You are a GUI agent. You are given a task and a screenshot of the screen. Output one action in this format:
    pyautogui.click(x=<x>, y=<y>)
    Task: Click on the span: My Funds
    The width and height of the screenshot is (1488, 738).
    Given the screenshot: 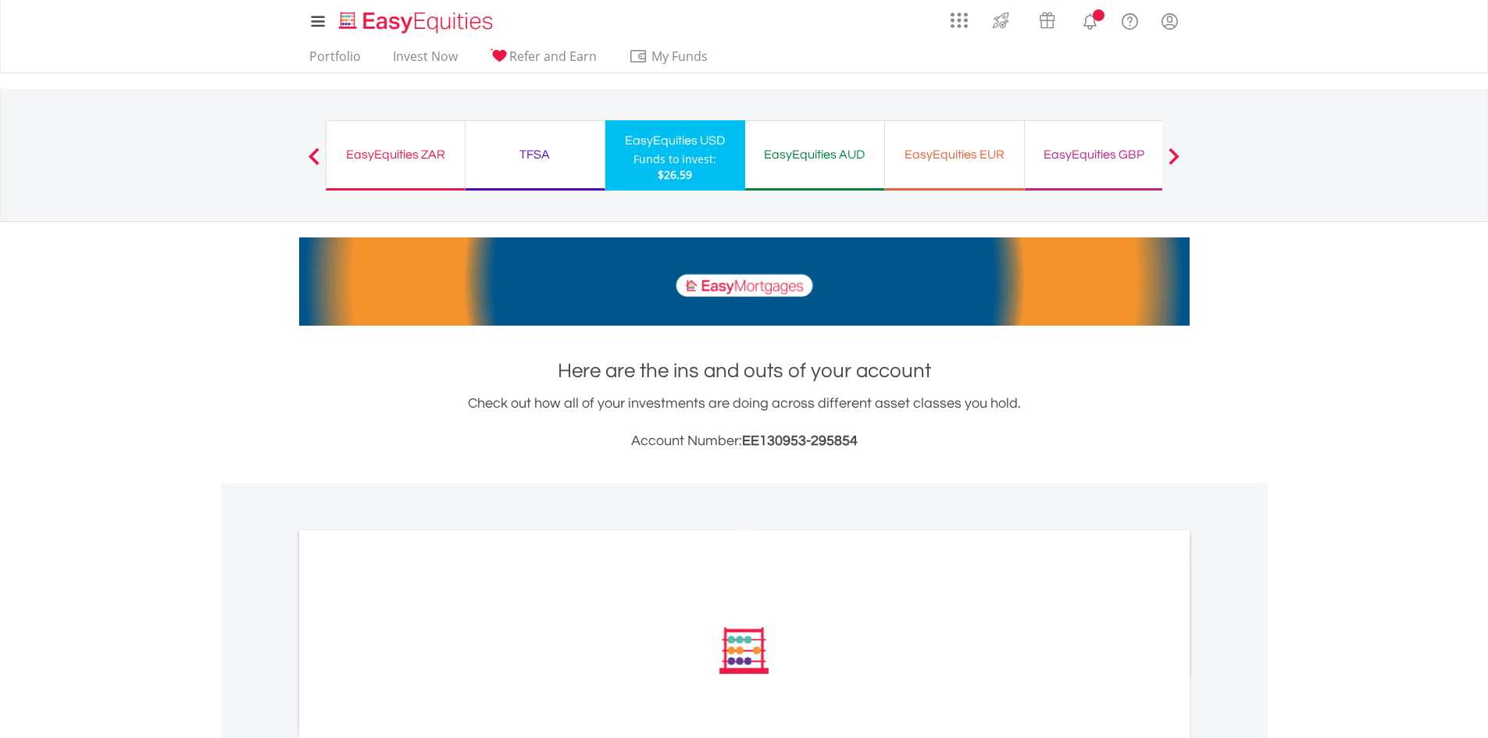 What is the action you would take?
    pyautogui.click(x=679, y=56)
    